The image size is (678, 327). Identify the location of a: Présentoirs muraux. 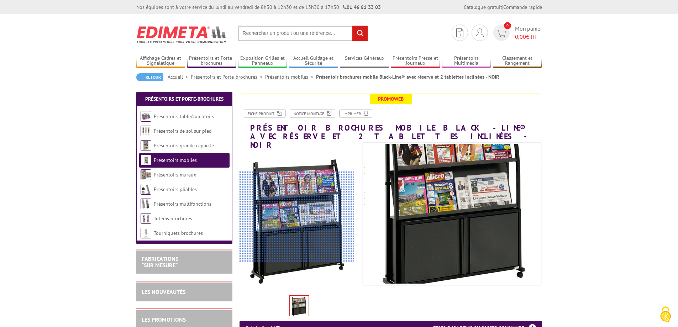
(175, 175).